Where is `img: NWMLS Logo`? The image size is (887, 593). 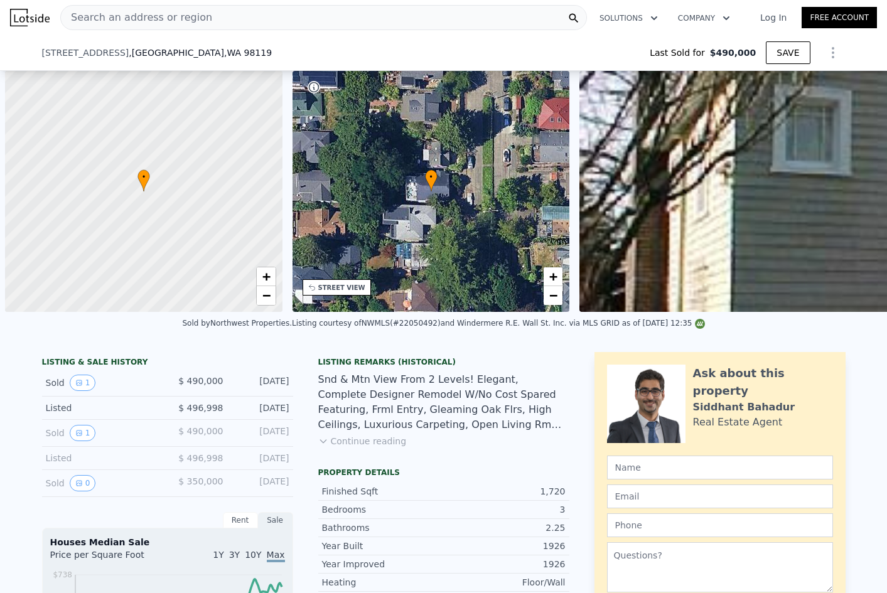 img: NWMLS Logo is located at coordinates (700, 324).